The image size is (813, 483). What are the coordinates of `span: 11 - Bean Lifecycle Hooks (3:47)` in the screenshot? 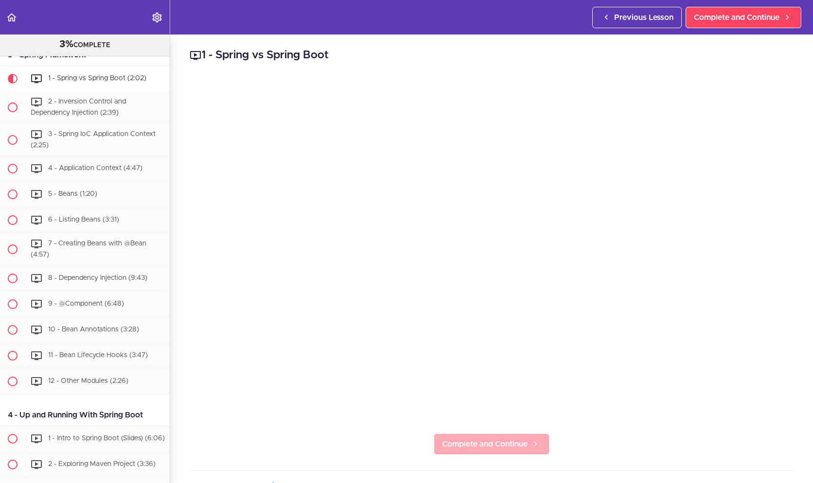 It's located at (98, 355).